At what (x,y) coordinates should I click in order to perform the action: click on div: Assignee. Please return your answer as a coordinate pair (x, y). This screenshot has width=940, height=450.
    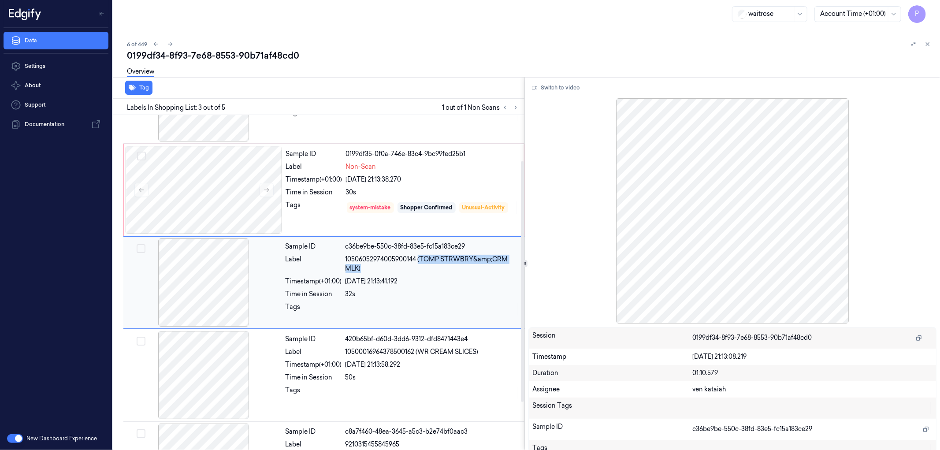
    Looking at the image, I should click on (612, 389).